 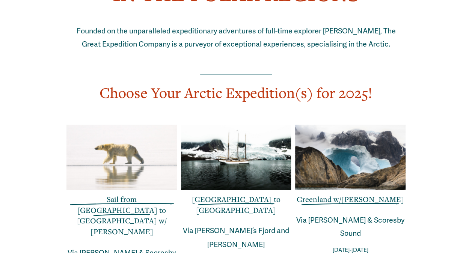 I want to click on span: Choose Your Arctic Expedition(s) for 2025!, so click(x=236, y=92).